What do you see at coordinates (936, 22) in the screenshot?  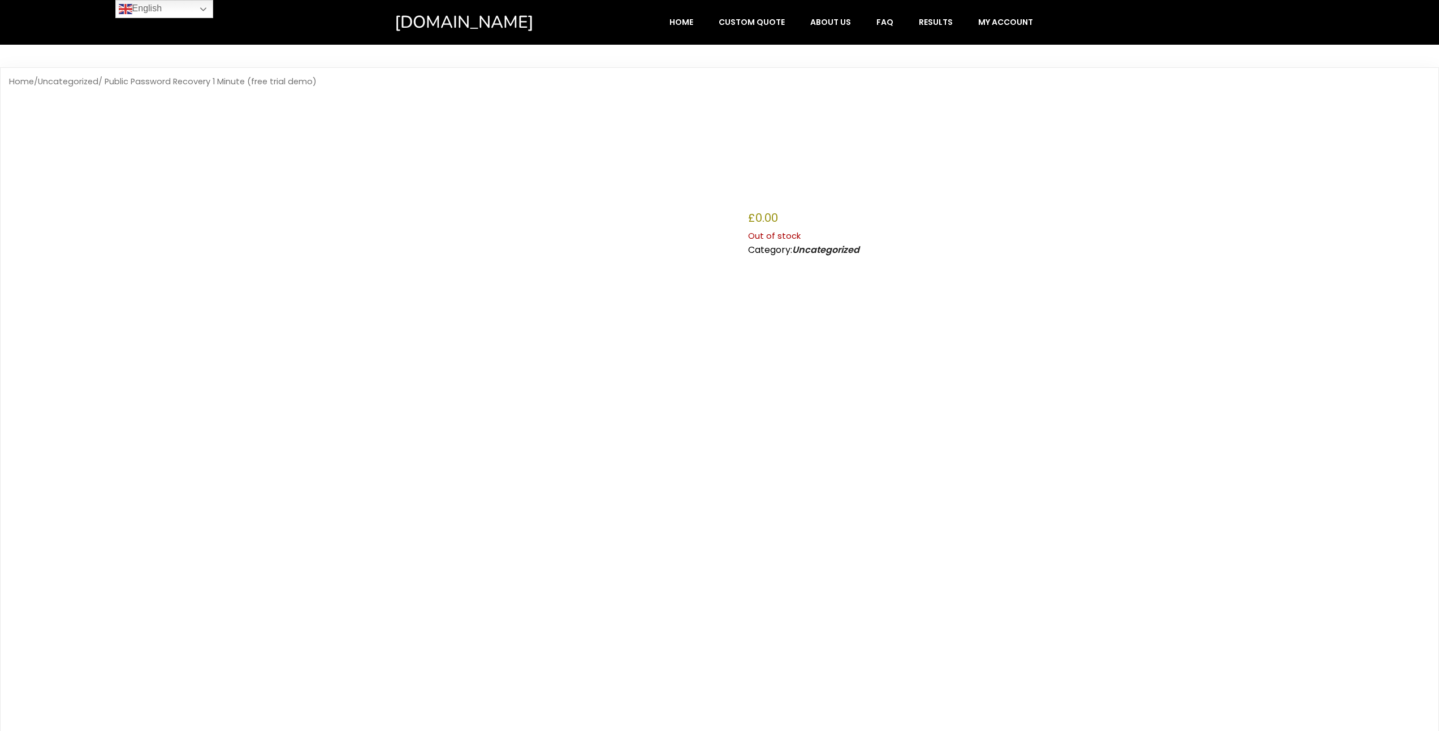 I see `span: Results` at bounding box center [936, 22].